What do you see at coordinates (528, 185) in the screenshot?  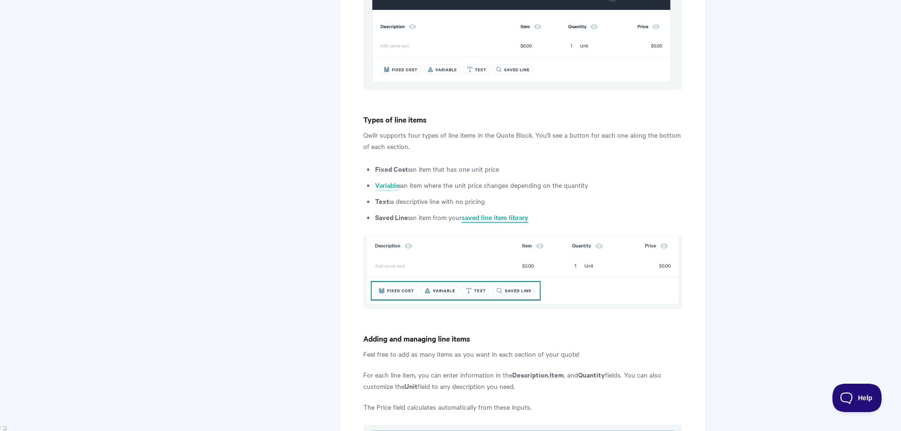 I see `li: an item where the unit price changes depending on the quantity` at bounding box center [528, 185].